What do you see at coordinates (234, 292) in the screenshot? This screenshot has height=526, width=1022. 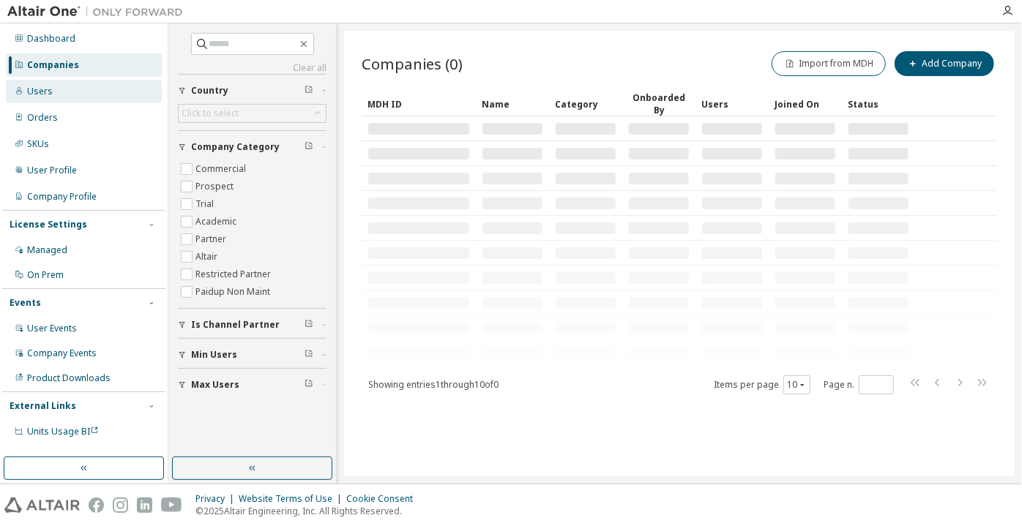 I see `label: Paidup Non Maint` at bounding box center [234, 292].